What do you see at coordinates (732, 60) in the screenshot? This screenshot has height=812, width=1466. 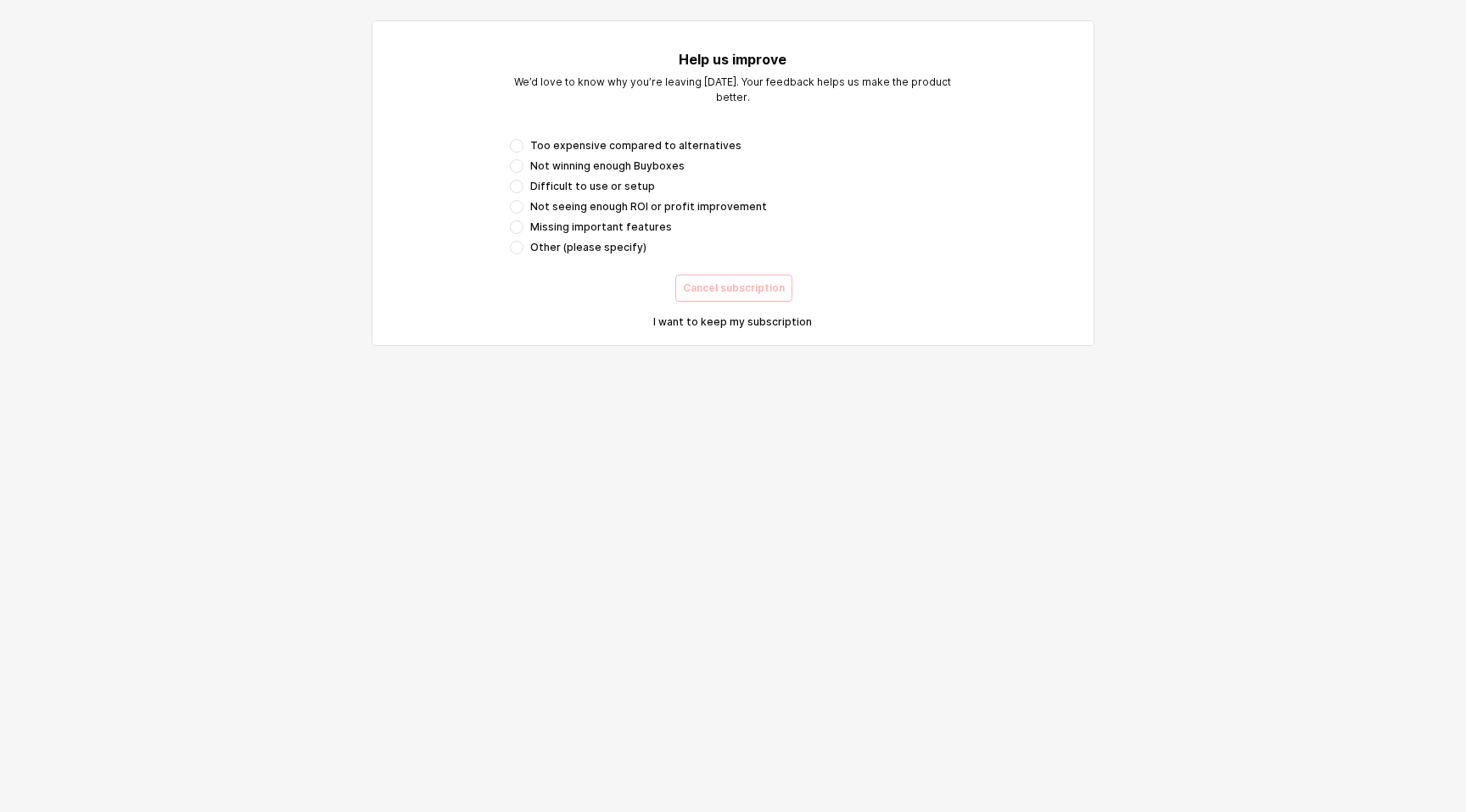 I see `h5: Help us improve` at bounding box center [732, 60].